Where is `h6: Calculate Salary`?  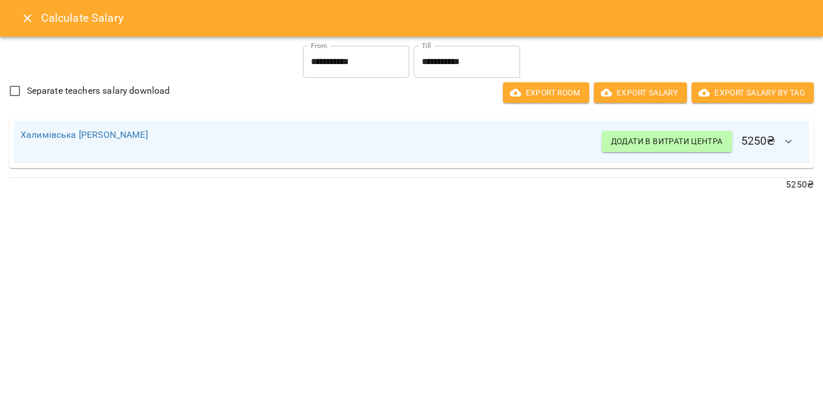 h6: Calculate Salary is located at coordinates (425, 18).